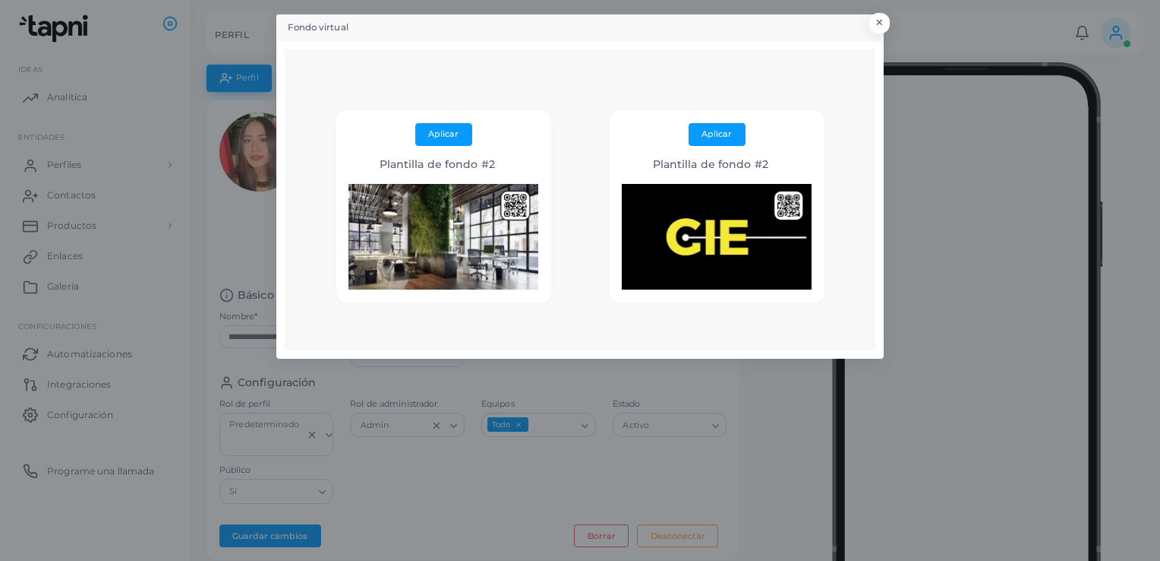 Image resolution: width=1160 pixels, height=561 pixels. What do you see at coordinates (717, 236) in the screenshot?
I see `img: fed7a1f0d0da07fd4b28b7eea13ba8f76679f9d537a1d7c1030d4d9a21bc5c4c.png` at bounding box center [717, 236].